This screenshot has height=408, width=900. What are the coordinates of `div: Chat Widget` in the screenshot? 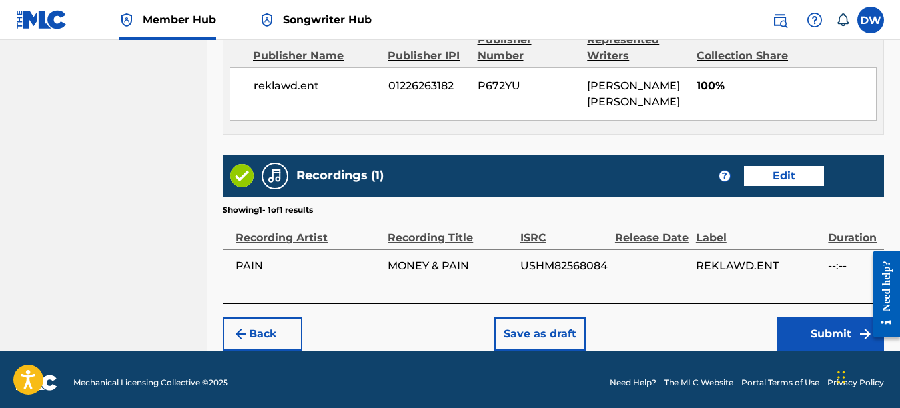 It's located at (867, 376).